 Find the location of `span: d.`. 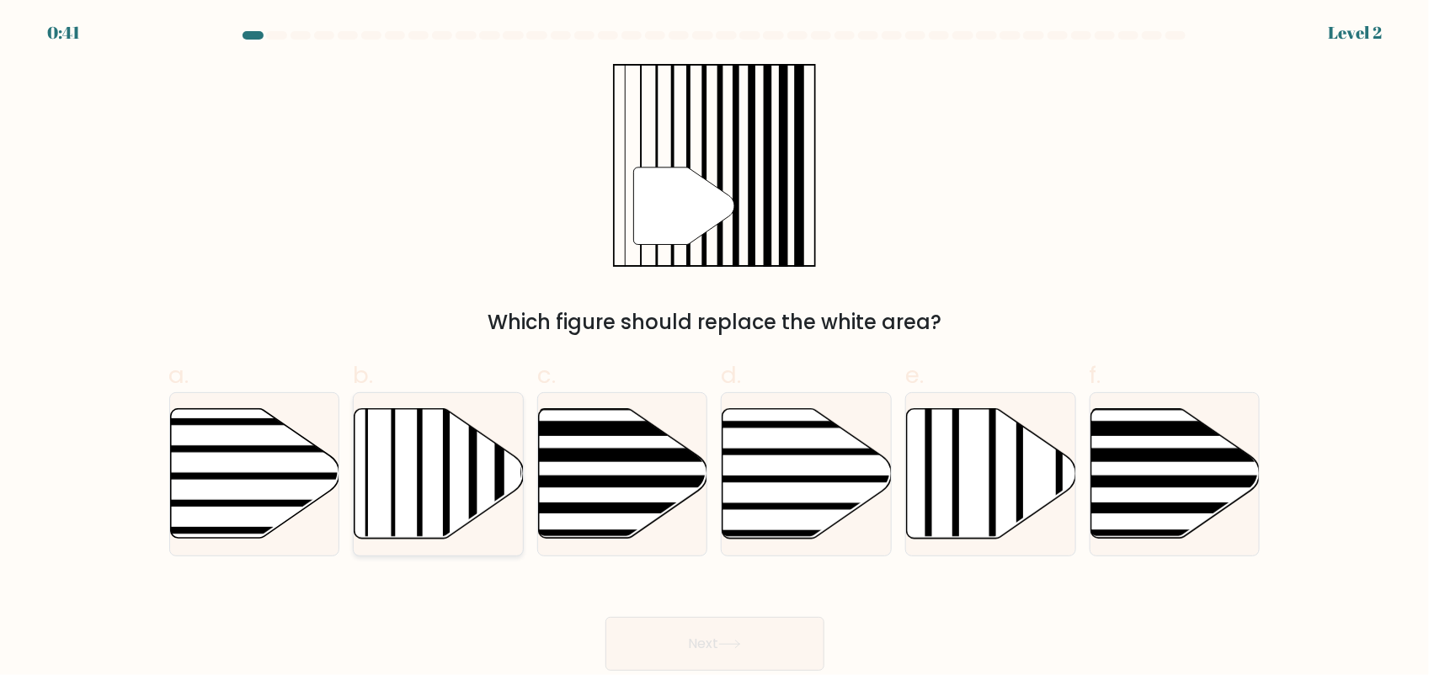

span: d. is located at coordinates (731, 375).